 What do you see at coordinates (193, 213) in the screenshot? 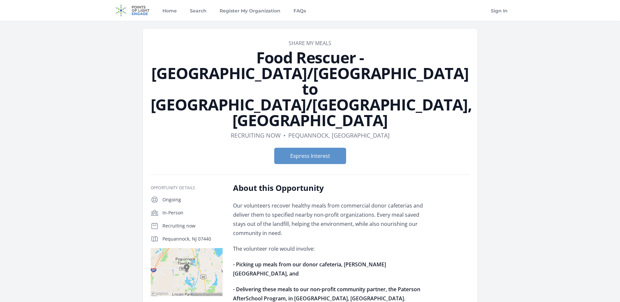
I see `p: In-Person` at bounding box center [193, 213].